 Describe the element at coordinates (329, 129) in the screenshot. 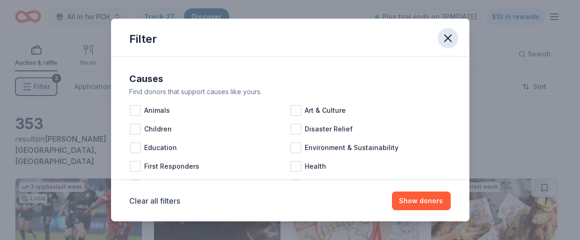

I see `span: Disaster Relief` at that location.